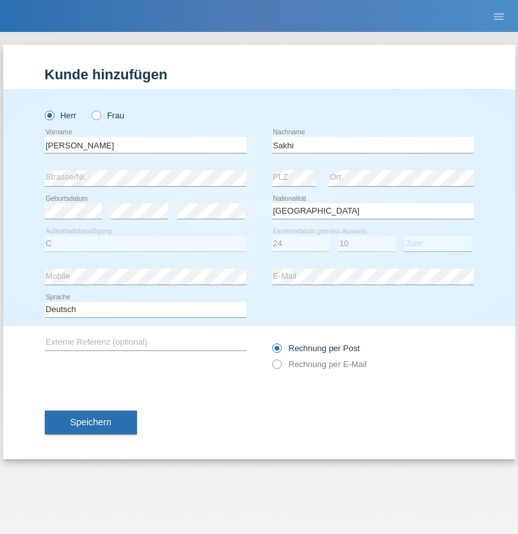 Image resolution: width=518 pixels, height=534 pixels. What do you see at coordinates (108, 115) in the screenshot?
I see `label: Frau` at bounding box center [108, 115].